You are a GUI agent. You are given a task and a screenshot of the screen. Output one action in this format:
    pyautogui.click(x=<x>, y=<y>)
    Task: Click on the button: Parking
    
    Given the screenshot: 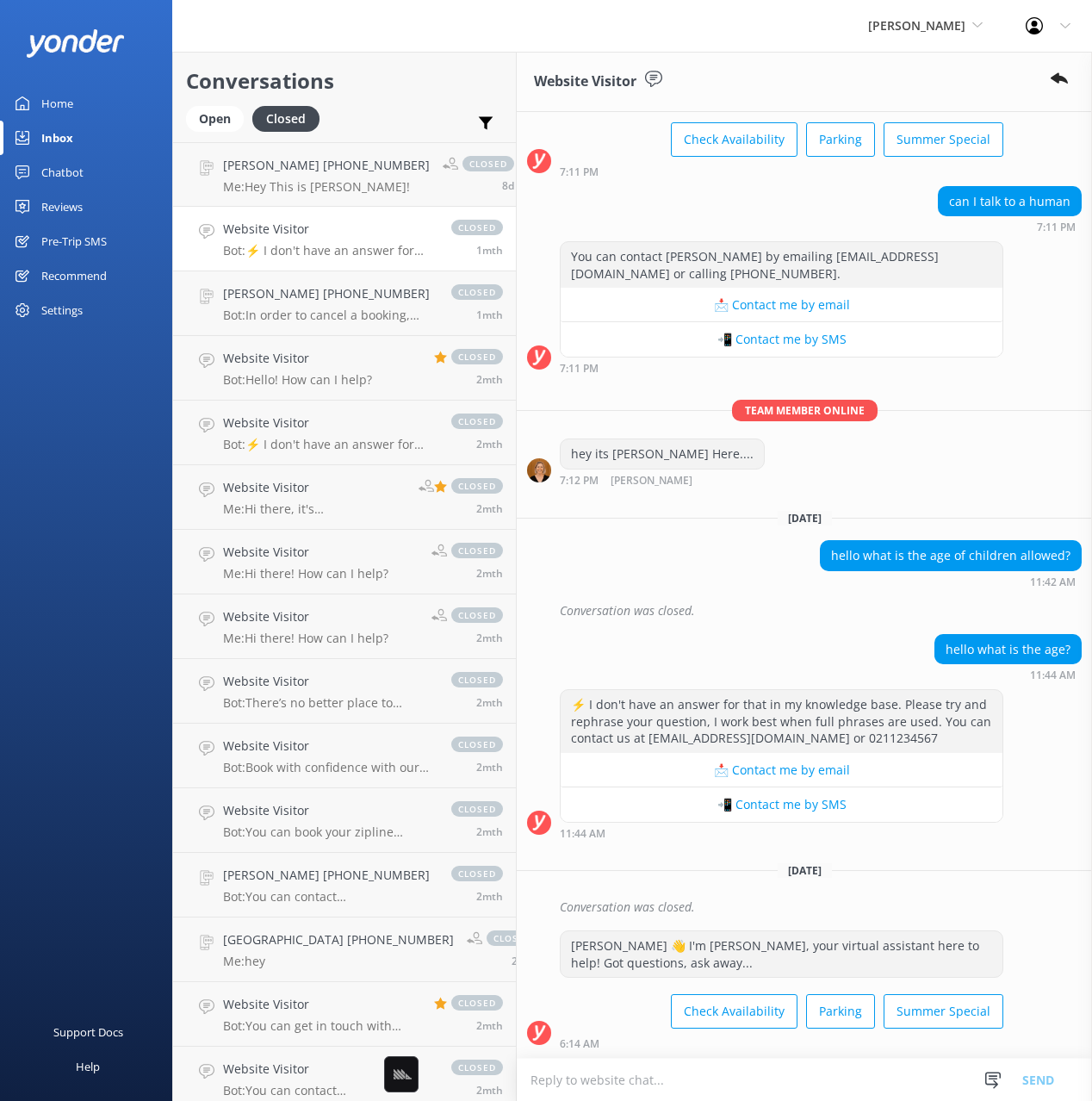 What is the action you would take?
    pyautogui.click(x=841, y=1011)
    